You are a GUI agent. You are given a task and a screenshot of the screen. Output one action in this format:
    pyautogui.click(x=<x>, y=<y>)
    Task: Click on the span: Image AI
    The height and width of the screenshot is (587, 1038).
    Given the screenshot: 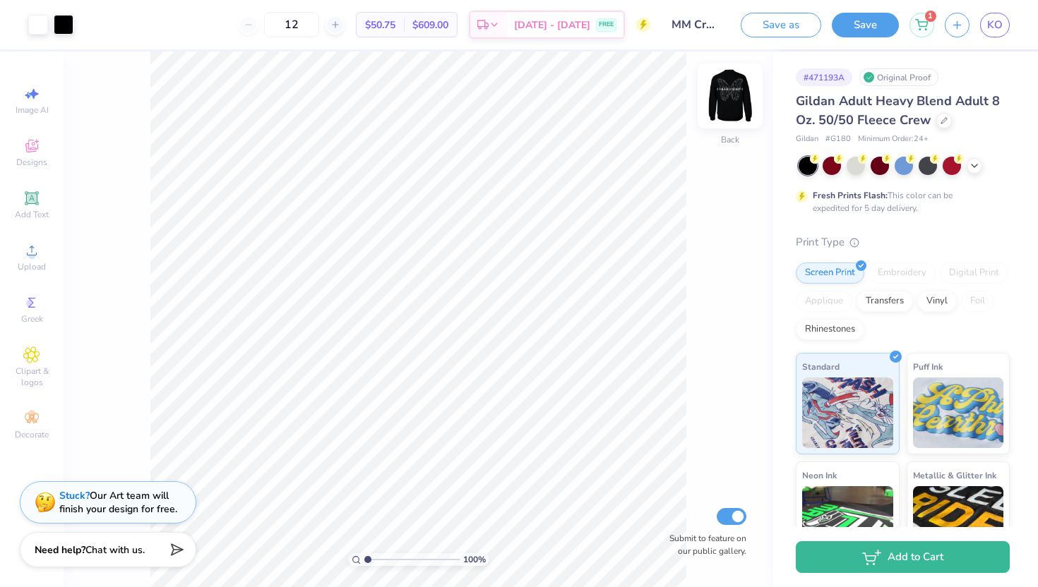 What is the action you would take?
    pyautogui.click(x=32, y=110)
    